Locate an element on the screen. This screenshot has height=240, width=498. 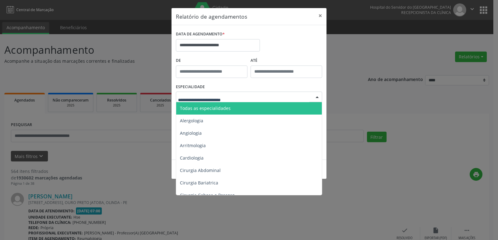
label: ATÉ is located at coordinates (286, 61).